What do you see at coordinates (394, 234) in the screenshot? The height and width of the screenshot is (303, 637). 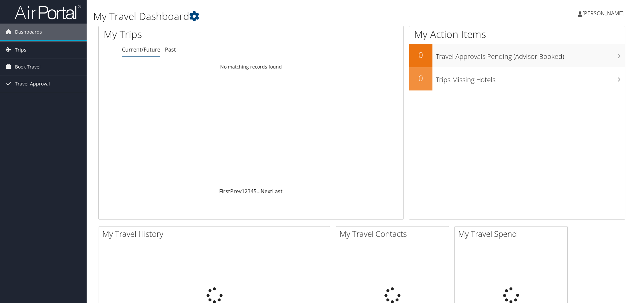 I see `h2: My Travel Contacts` at bounding box center [394, 234].